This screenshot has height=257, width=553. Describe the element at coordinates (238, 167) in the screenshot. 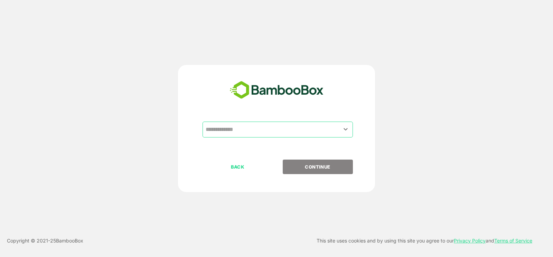

I see `p: BACK` at that location.